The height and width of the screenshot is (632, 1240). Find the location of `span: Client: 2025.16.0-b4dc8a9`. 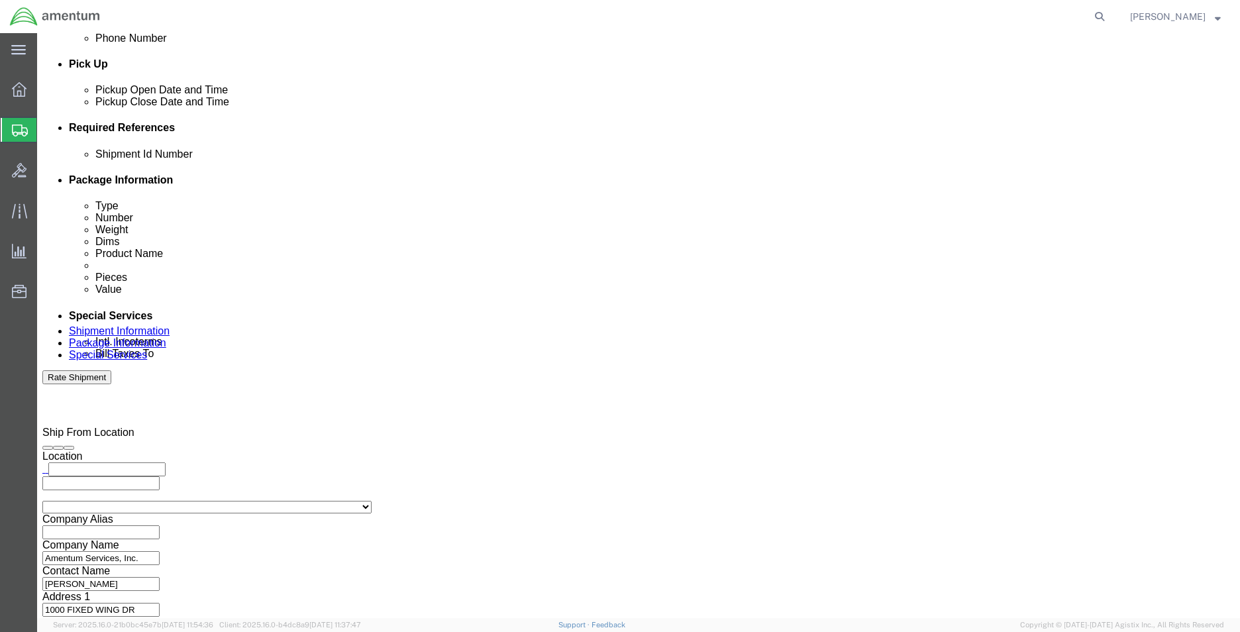

span: Client: 2025.16.0-b4dc8a9 is located at coordinates (290, 625).